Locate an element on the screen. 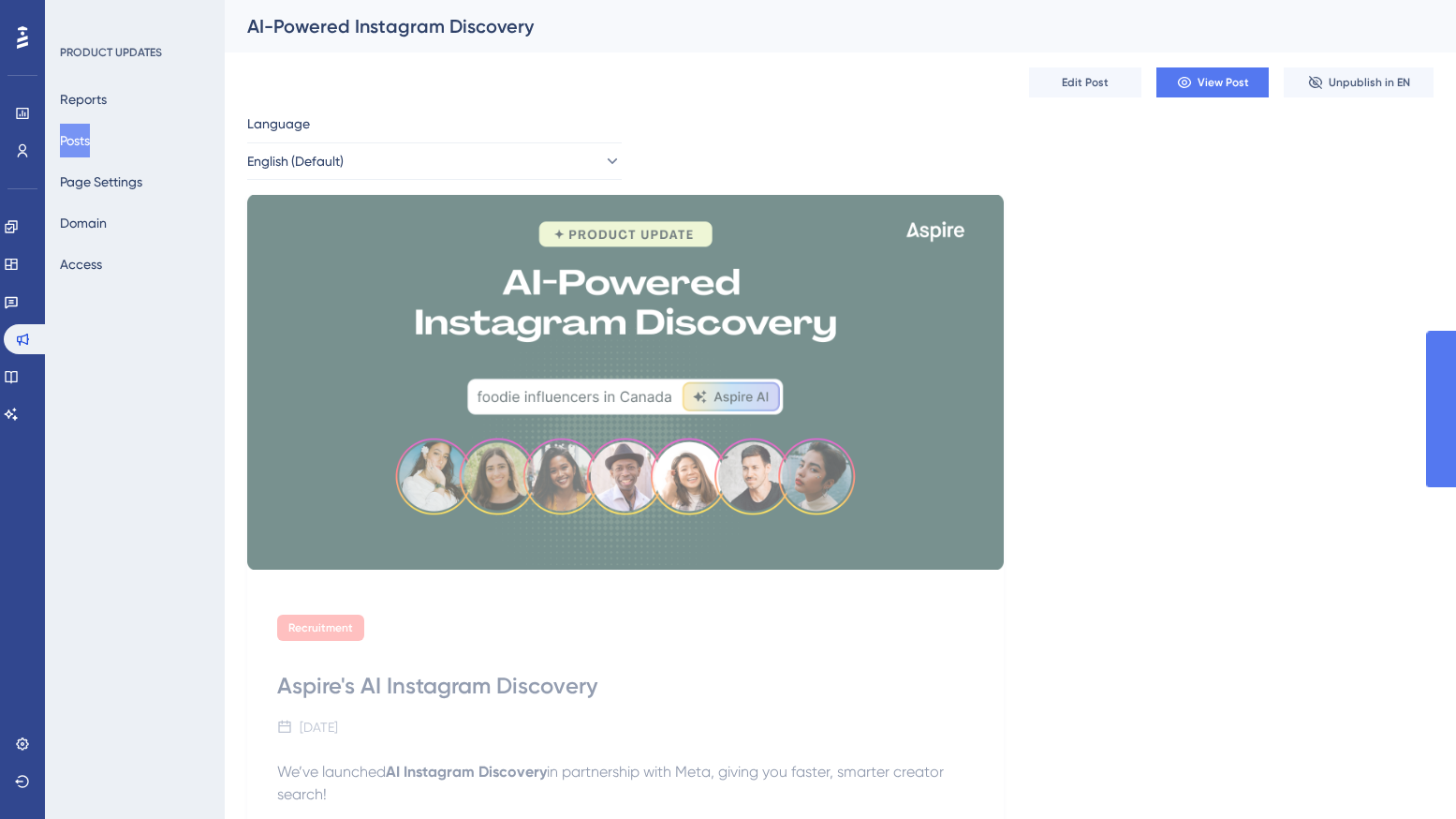 The width and height of the screenshot is (1456, 819). button: Edit Post is located at coordinates (1085, 82).